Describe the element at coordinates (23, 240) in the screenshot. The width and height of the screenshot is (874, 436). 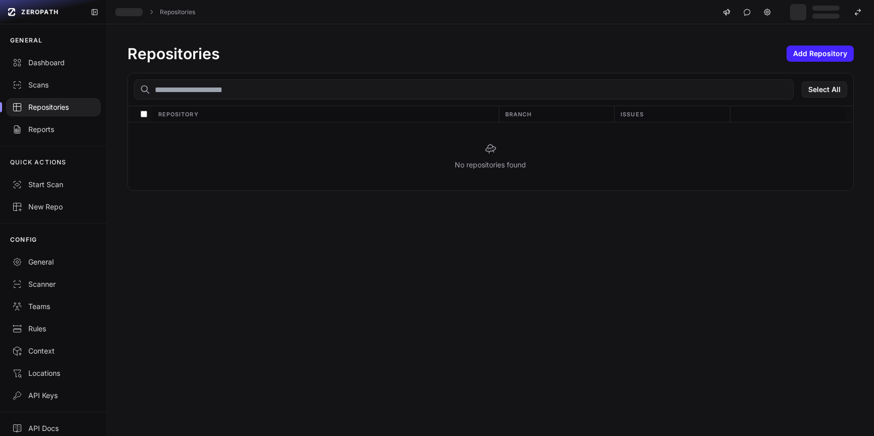
I see `p: CONFIG` at that location.